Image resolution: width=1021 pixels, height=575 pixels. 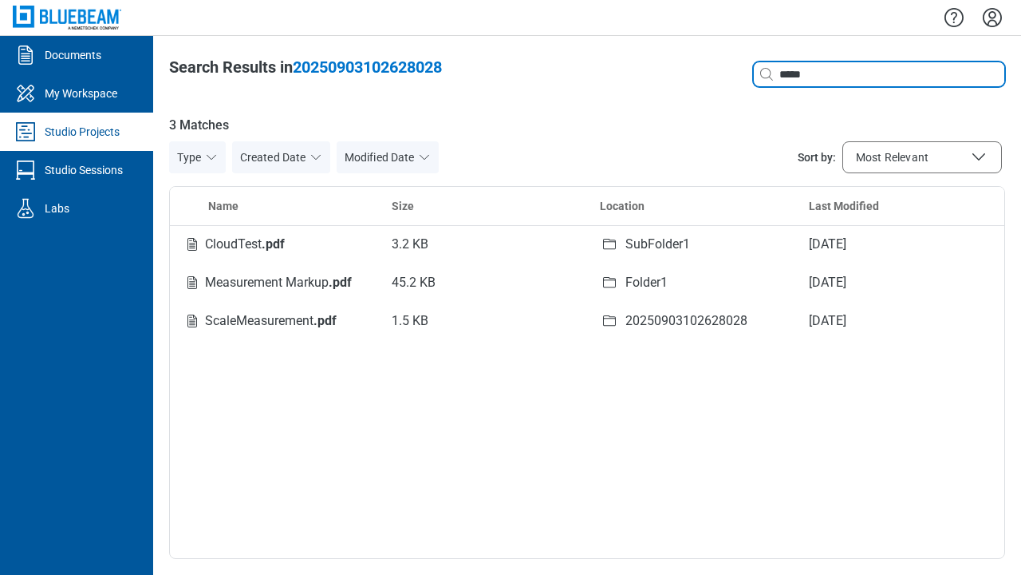 I want to click on span: Sort by:, so click(x=817, y=157).